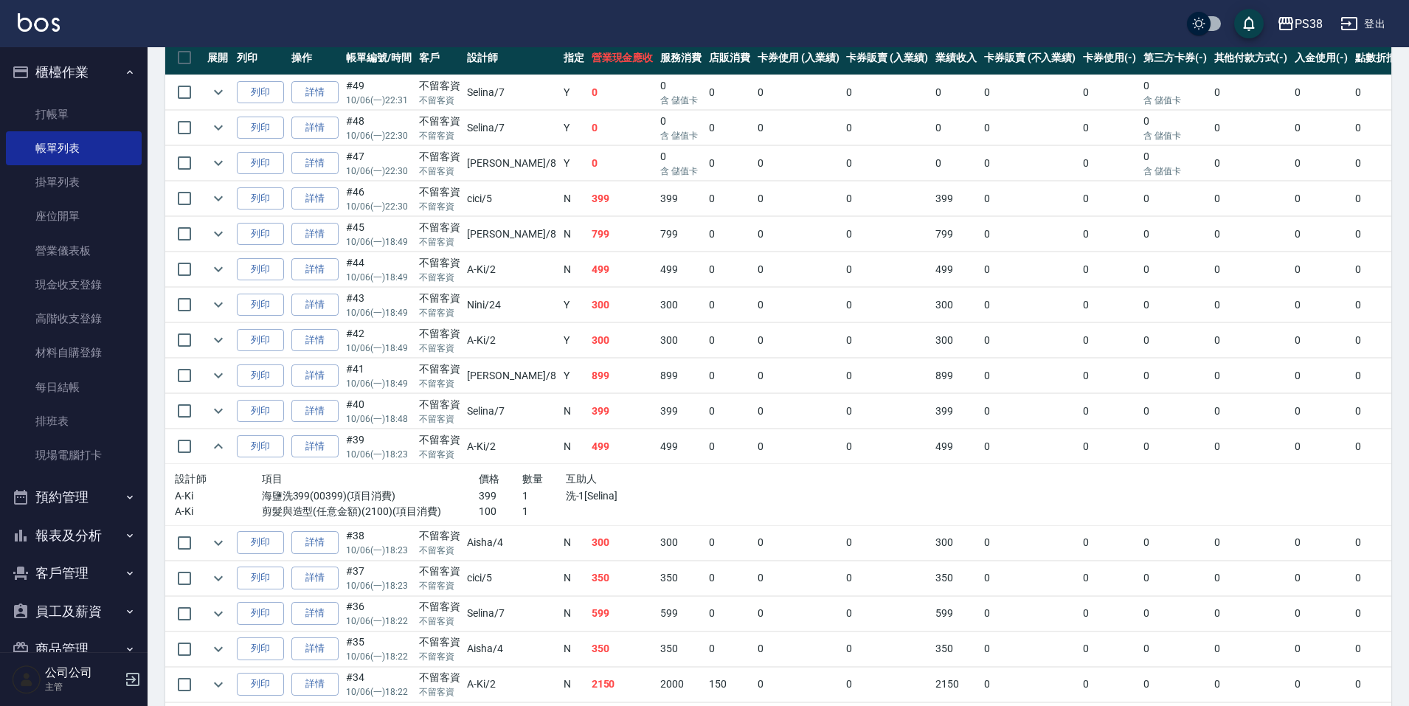  Describe the element at coordinates (378, 58) in the screenshot. I see `th: 帳單編號/時間` at that location.